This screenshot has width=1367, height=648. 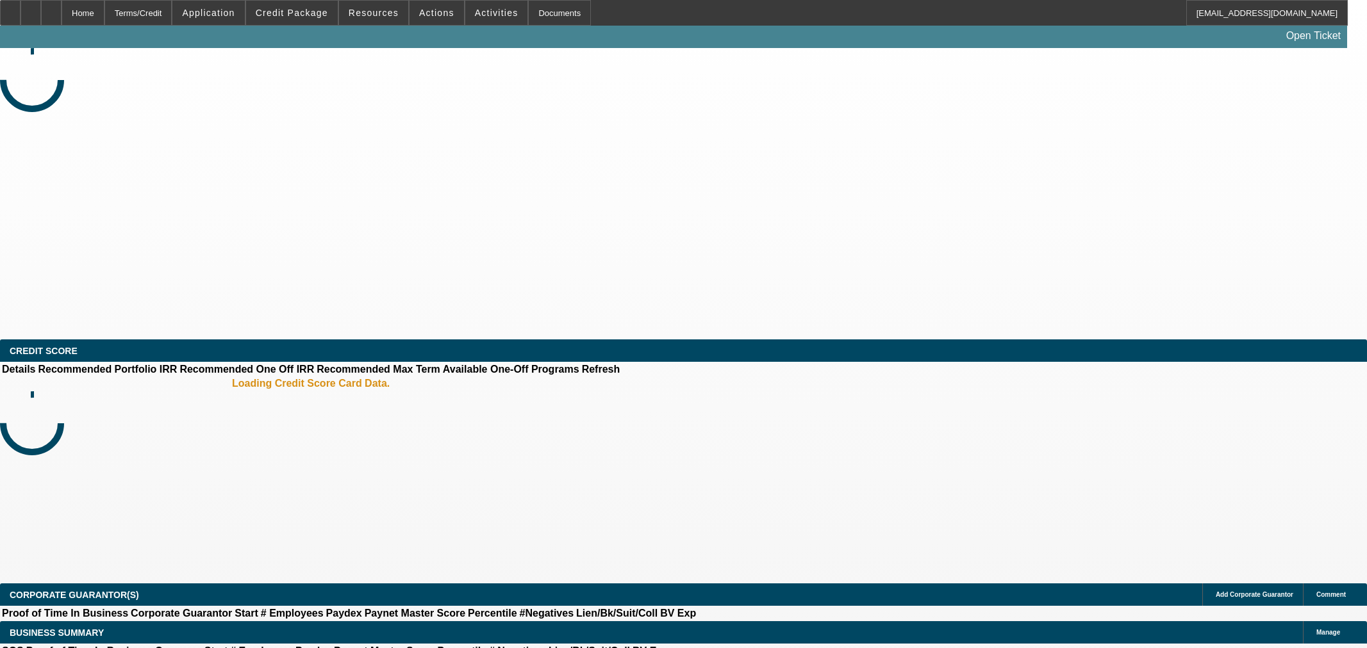 What do you see at coordinates (247, 370) in the screenshot?
I see `th: Recommended One Off IRR` at bounding box center [247, 370].